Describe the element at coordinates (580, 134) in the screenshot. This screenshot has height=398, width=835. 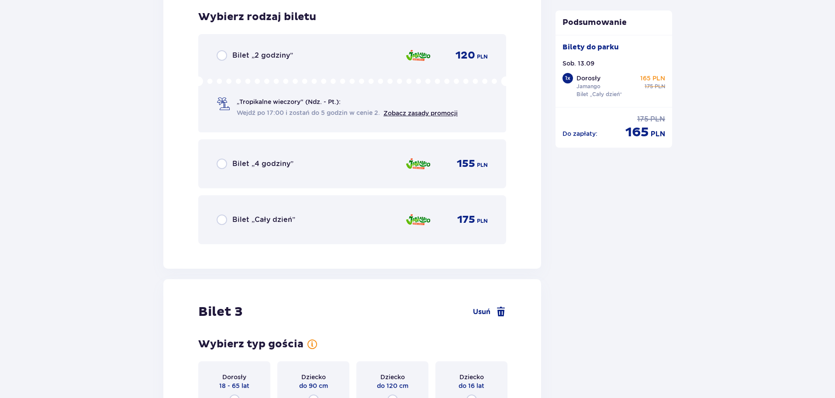
I see `p: Do zapłaty :` at that location.